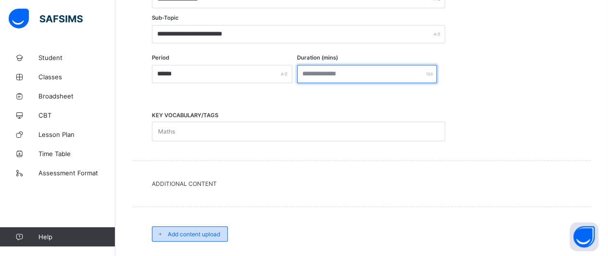 The image size is (608, 256). What do you see at coordinates (77, 115) in the screenshot?
I see `span: CBT` at bounding box center [77, 115].